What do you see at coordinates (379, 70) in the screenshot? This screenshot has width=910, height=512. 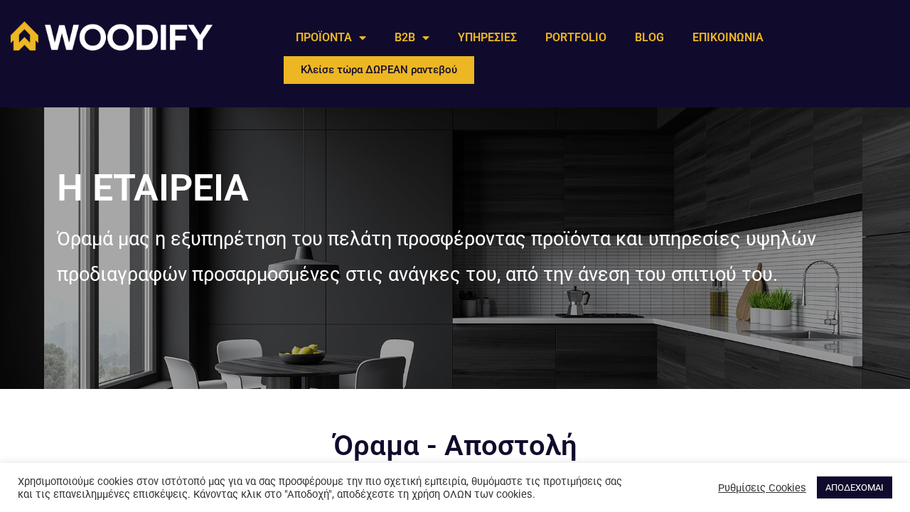 I see `span: Κλείσε τώρα ΔΩΡΕΑΝ ραντεβού` at bounding box center [379, 70].